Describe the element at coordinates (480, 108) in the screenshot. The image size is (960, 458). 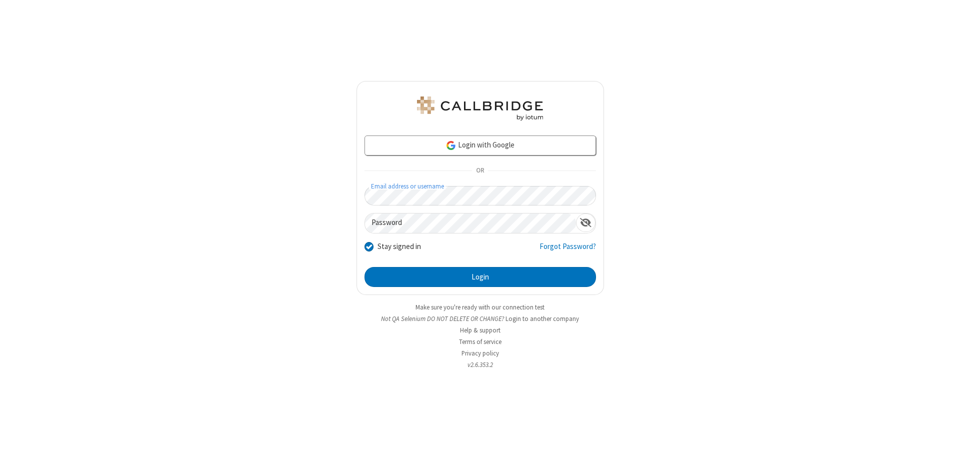
I see `img: QA Selenium DO NOT DELETE OR CHANGE` at that location.